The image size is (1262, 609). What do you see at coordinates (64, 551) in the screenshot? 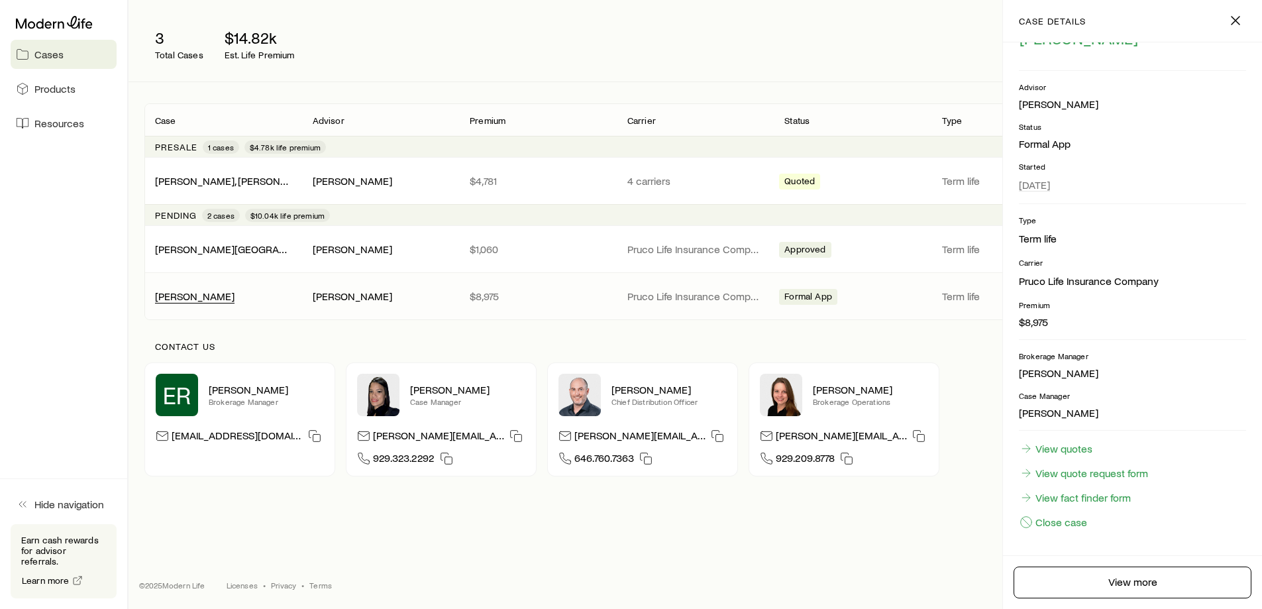
I see `p: Earn cash rewards for advisor referrals.` at bounding box center [64, 551].